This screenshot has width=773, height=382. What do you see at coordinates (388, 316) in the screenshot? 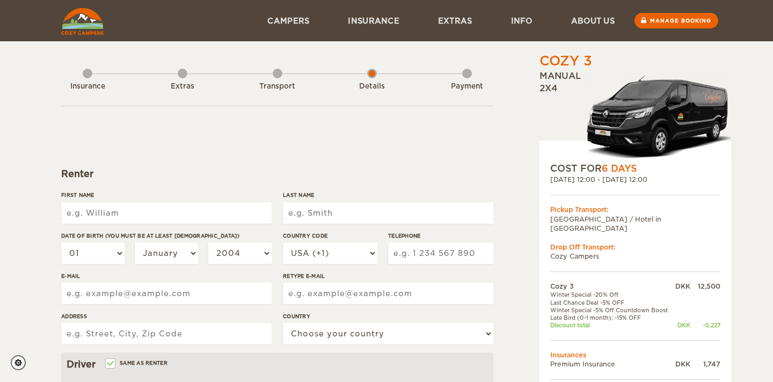
I see `label: Country` at bounding box center [388, 316].